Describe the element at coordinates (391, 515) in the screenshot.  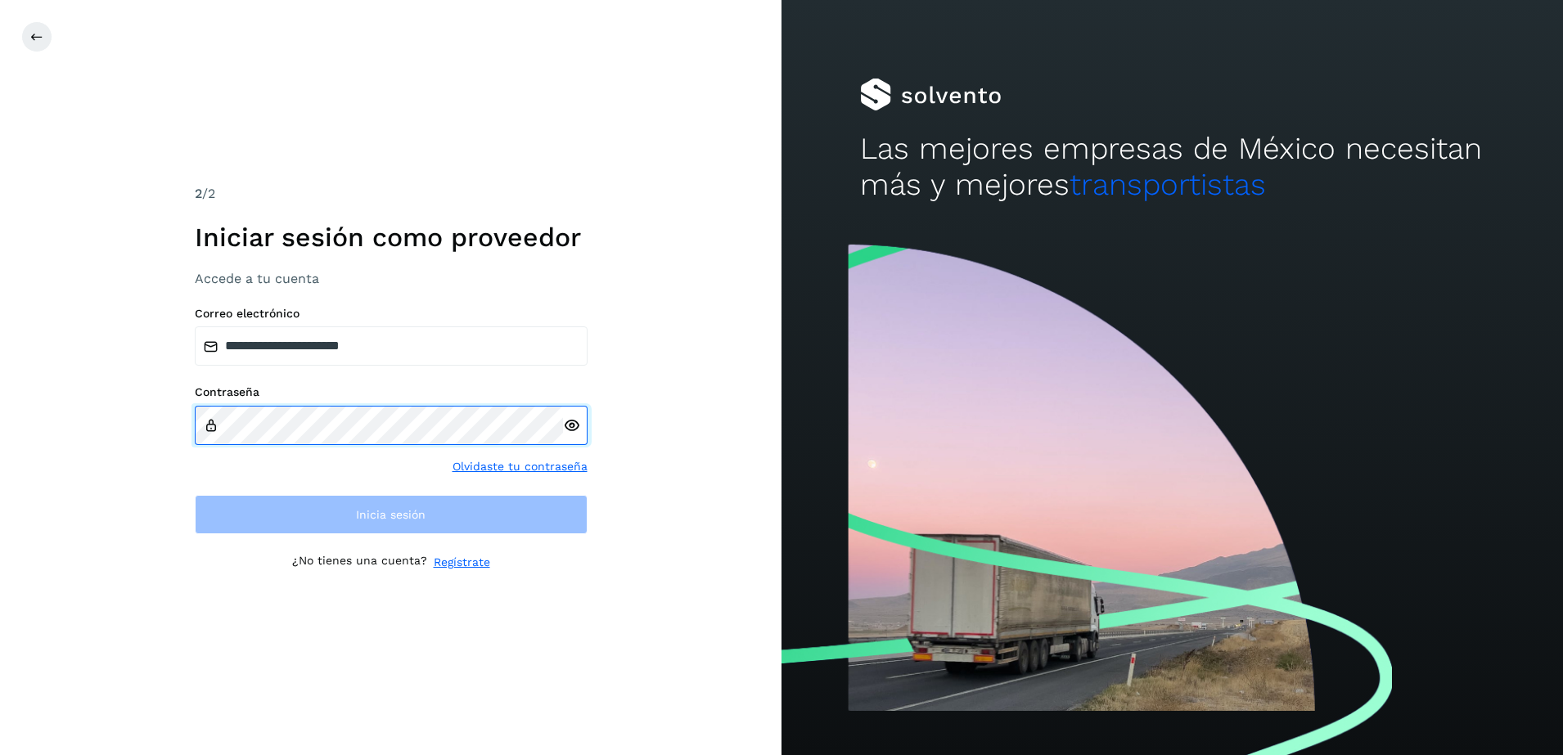
I see `button: Inicia sesión` at that location.